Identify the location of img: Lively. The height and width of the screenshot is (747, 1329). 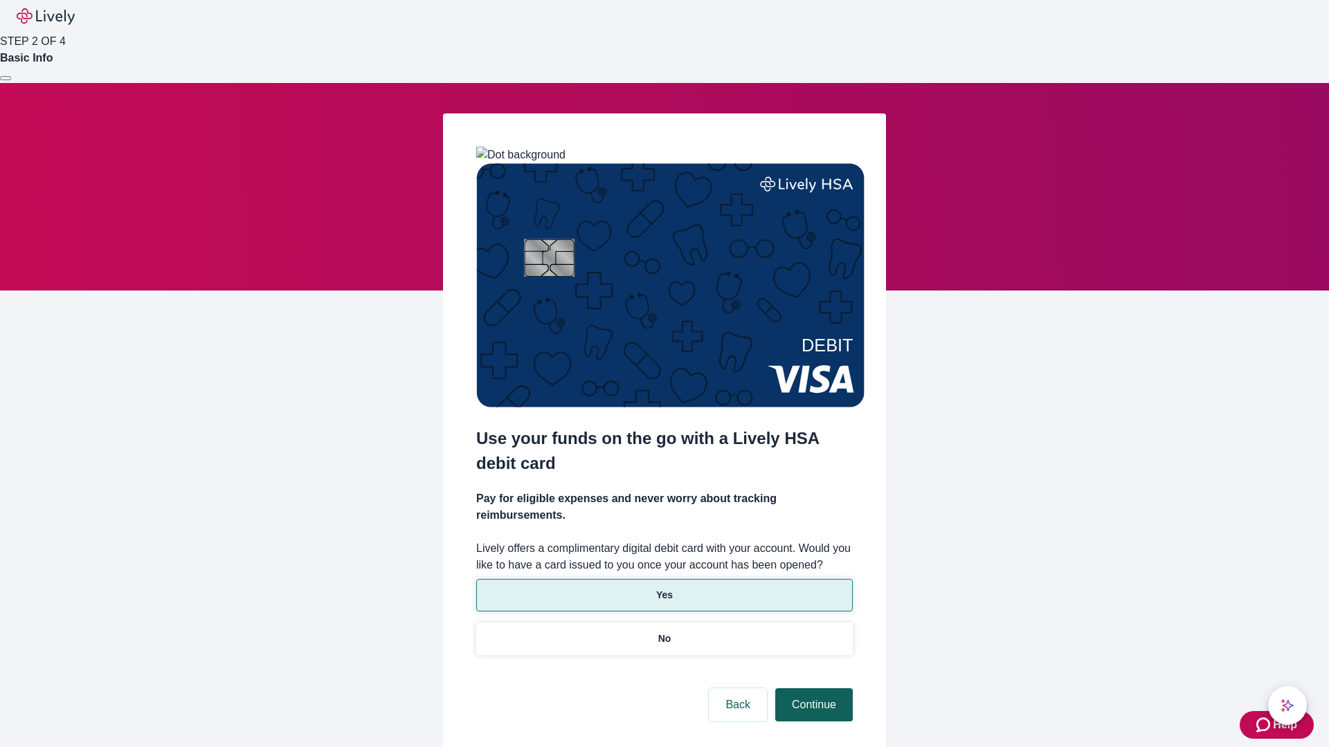
(46, 17).